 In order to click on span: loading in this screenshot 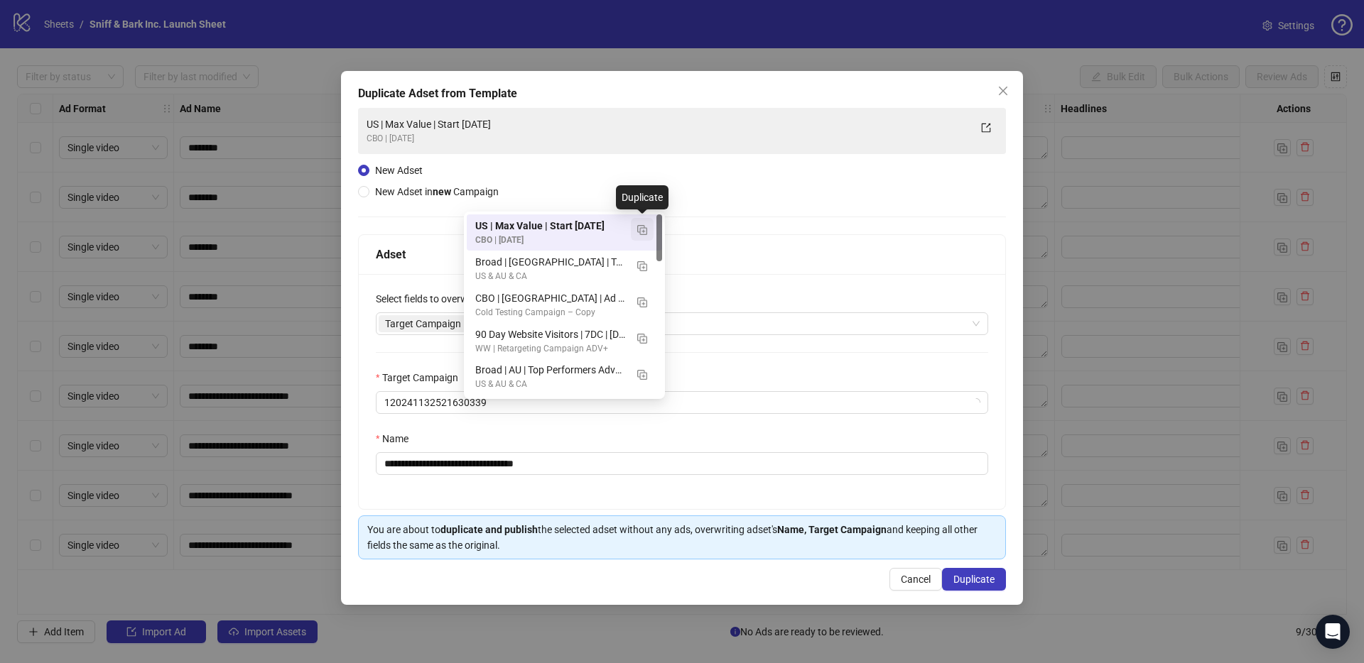, I will do `click(976, 403)`.